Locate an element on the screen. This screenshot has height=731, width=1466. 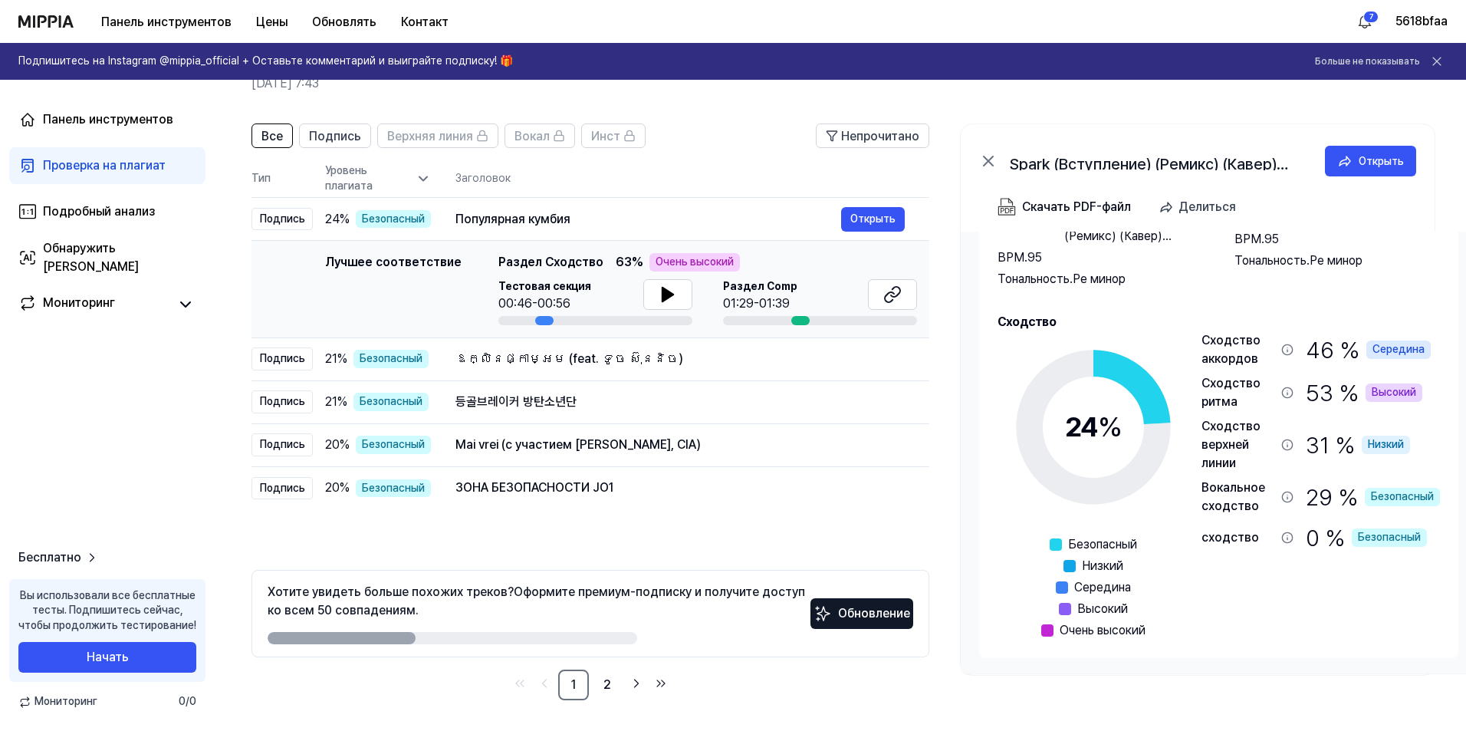
a: Перейти на последнюю страницу is located at coordinates (661, 683).